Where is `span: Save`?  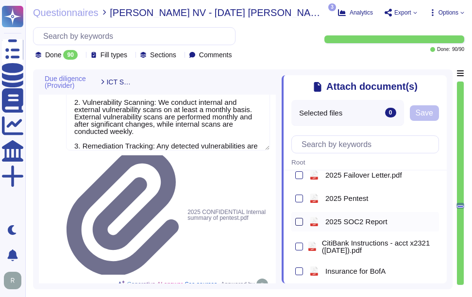 span: Save is located at coordinates (424, 113).